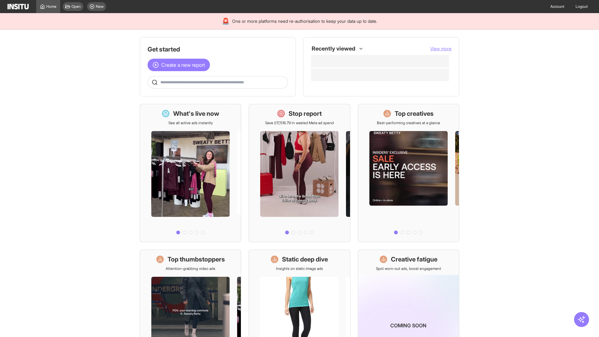 Image resolution: width=599 pixels, height=337 pixels. What do you see at coordinates (305, 259) in the screenshot?
I see `h1: Static deep dive` at bounding box center [305, 259].